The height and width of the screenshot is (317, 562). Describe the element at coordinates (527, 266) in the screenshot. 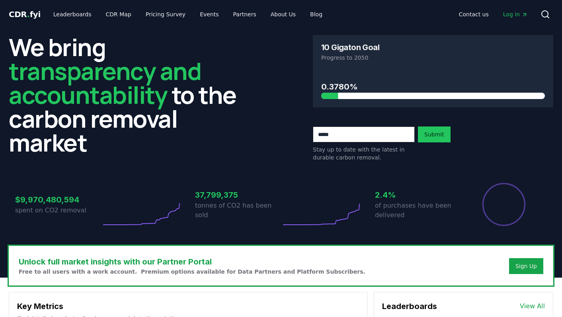

I see `a: Sign Up` at that location.